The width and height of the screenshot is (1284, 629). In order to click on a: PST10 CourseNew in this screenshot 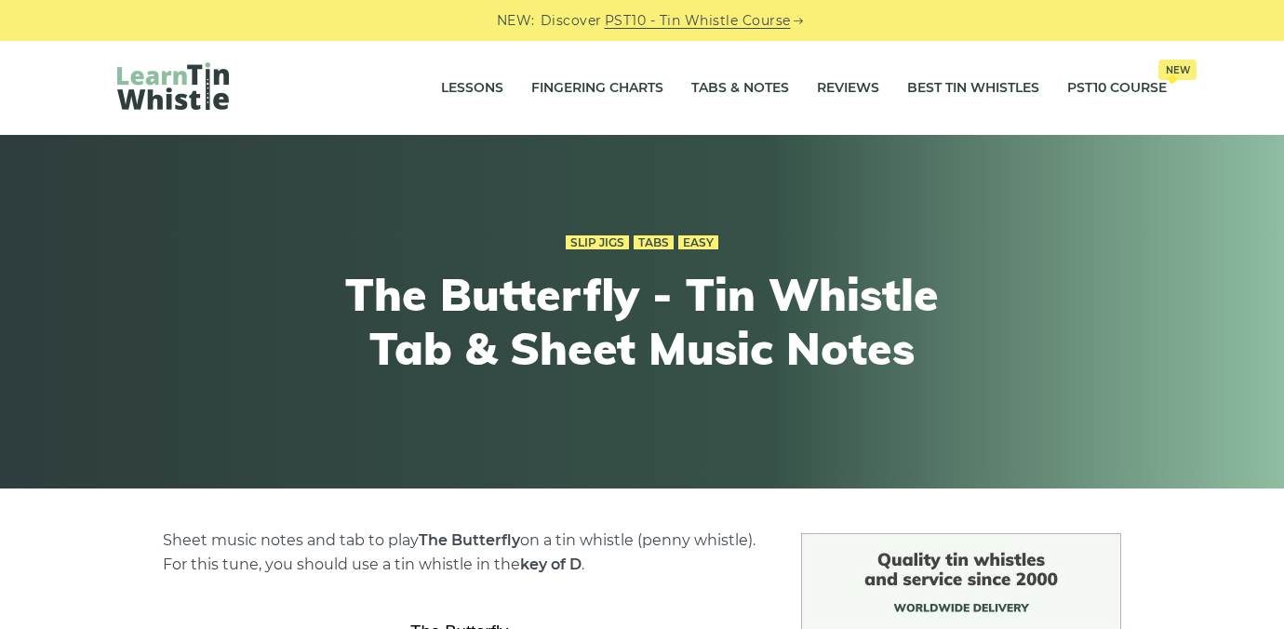, I will do `click(1116, 88)`.